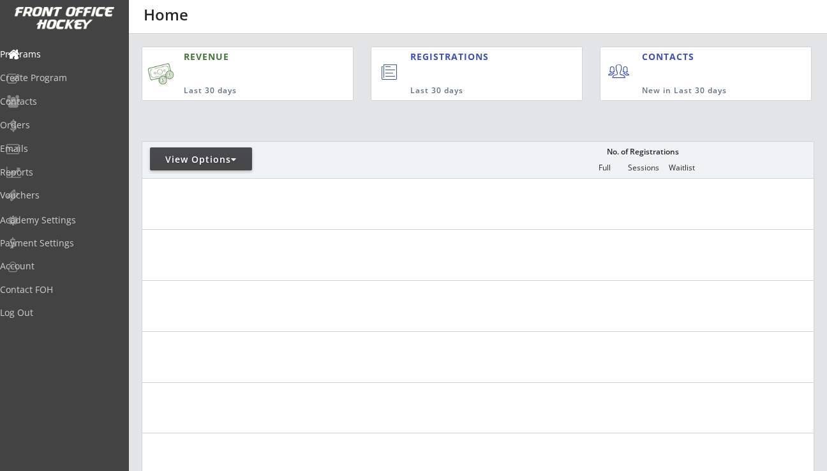 Image resolution: width=827 pixels, height=471 pixels. Describe the element at coordinates (604, 168) in the screenshot. I see `div: Full` at that location.